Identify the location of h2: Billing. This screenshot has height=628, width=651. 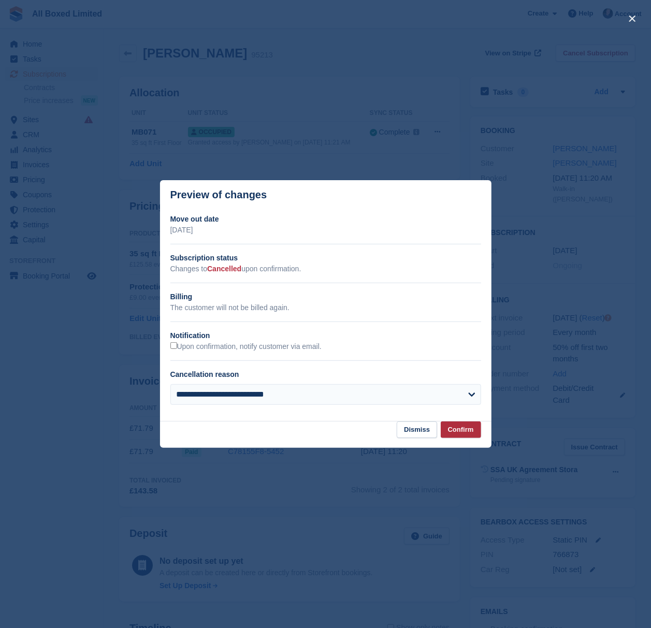
(326, 297).